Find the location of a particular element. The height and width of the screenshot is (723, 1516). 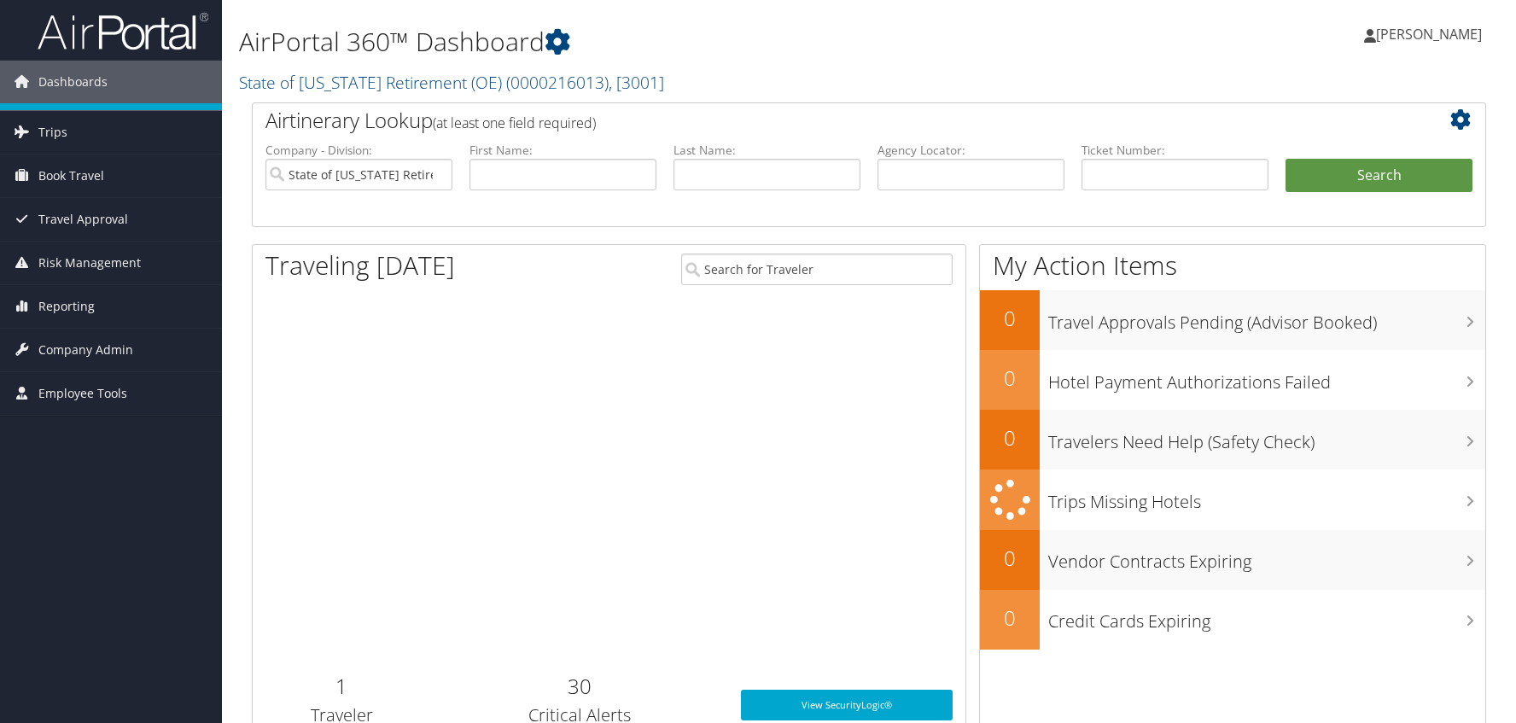

span: (at least one field required) is located at coordinates (514, 123).